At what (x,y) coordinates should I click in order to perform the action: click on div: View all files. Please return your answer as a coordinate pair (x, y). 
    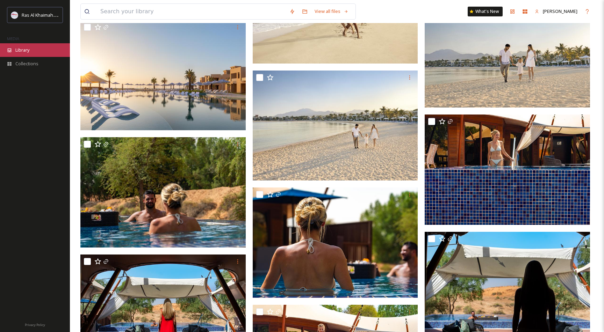
    Looking at the image, I should click on (331, 11).